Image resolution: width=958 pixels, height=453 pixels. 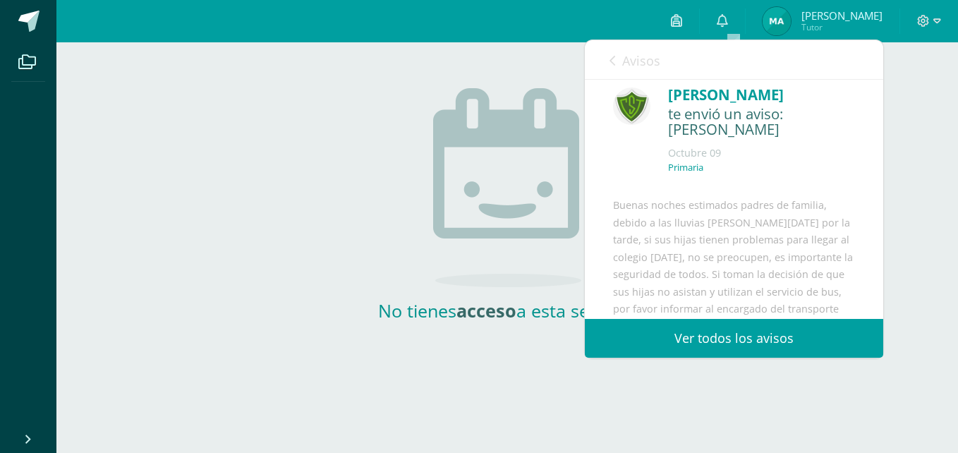 I want to click on div: te envió un aviso: Aviso, so click(x=761, y=122).